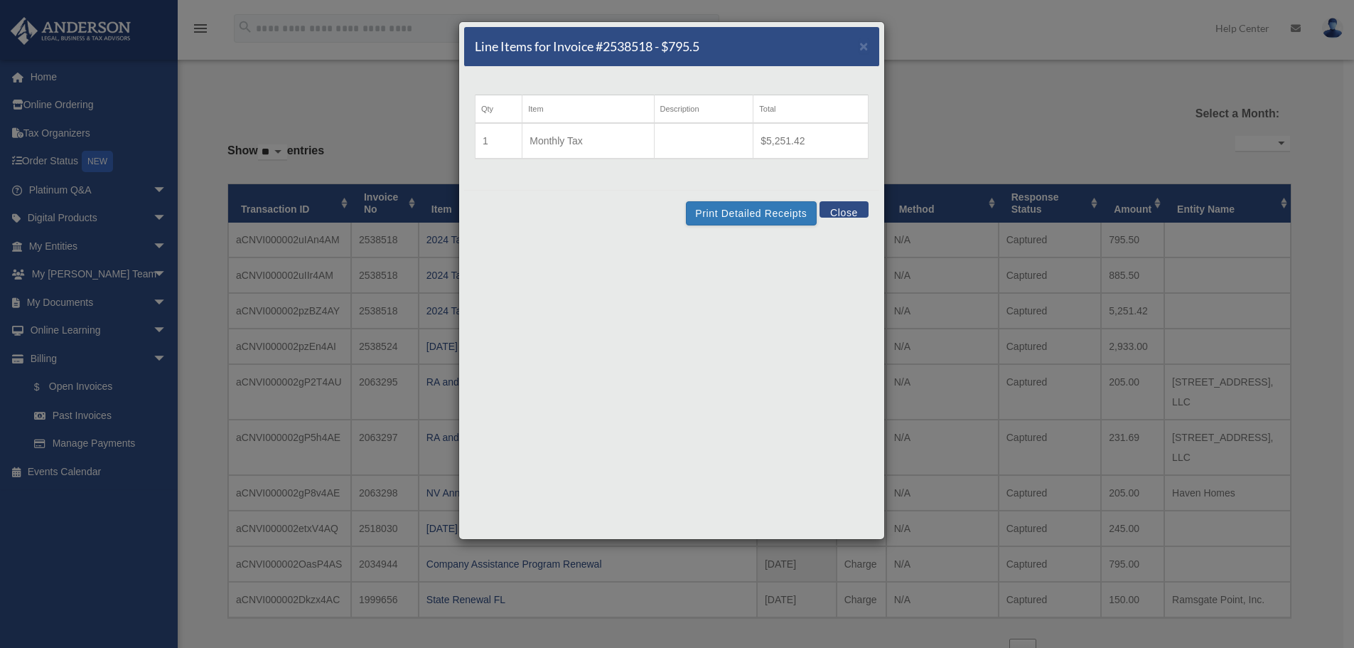 This screenshot has height=648, width=1354. Describe the element at coordinates (811, 141) in the screenshot. I see `td: $5,251.42` at that location.